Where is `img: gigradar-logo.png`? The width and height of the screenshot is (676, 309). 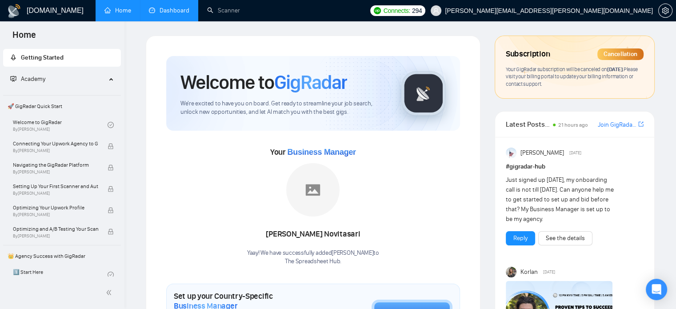 img: gigradar-logo.png is located at coordinates (424, 93).